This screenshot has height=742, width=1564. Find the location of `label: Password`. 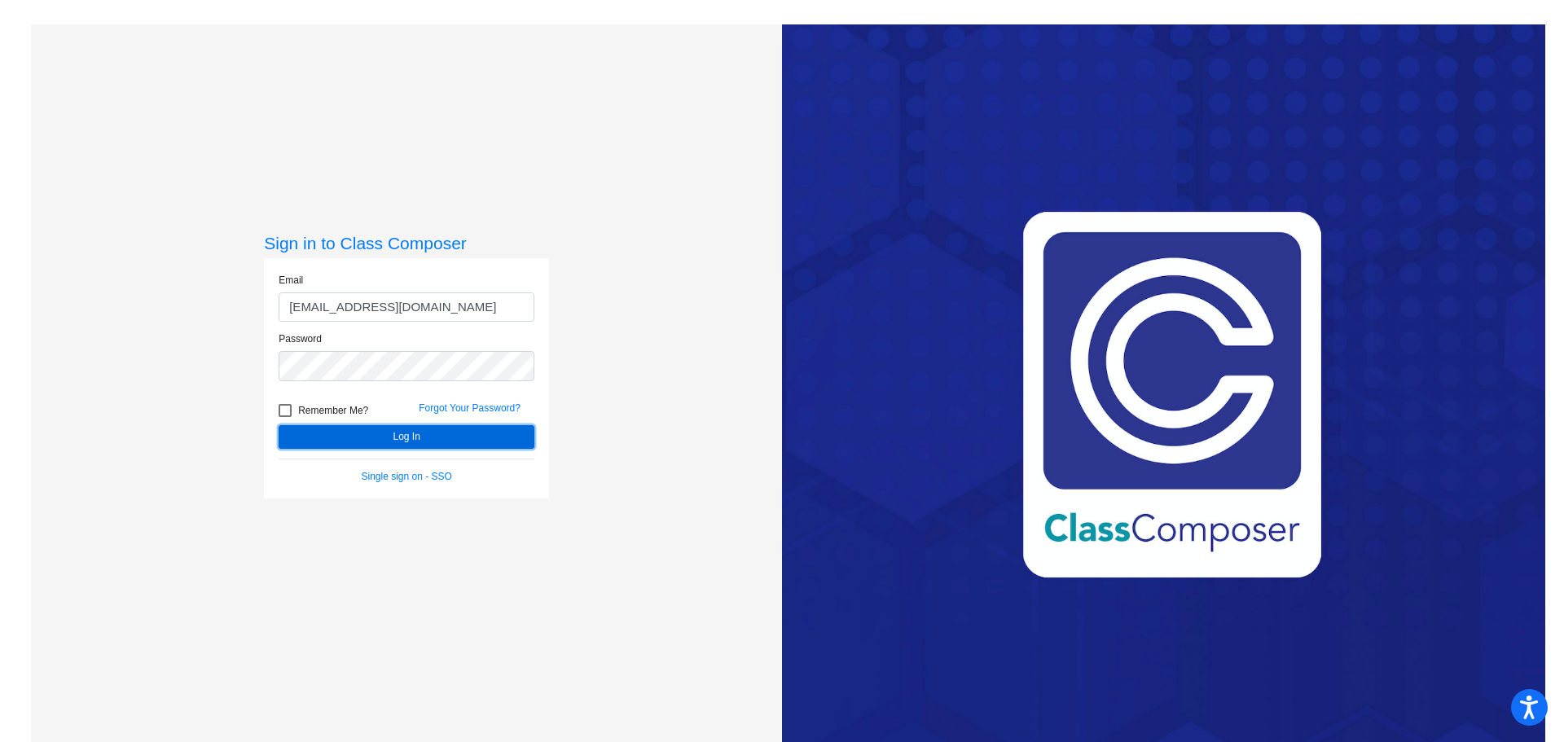

label: Password is located at coordinates (300, 339).